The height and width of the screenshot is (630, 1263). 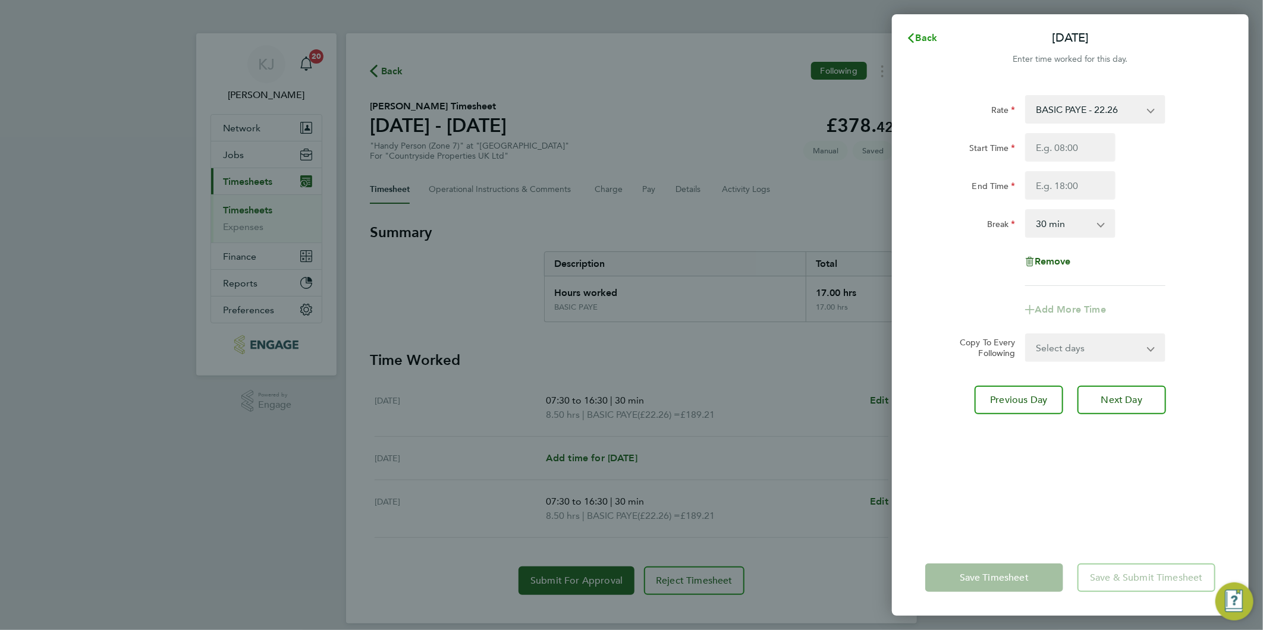 I want to click on label: Copy To Every Following, so click(x=983, y=348).